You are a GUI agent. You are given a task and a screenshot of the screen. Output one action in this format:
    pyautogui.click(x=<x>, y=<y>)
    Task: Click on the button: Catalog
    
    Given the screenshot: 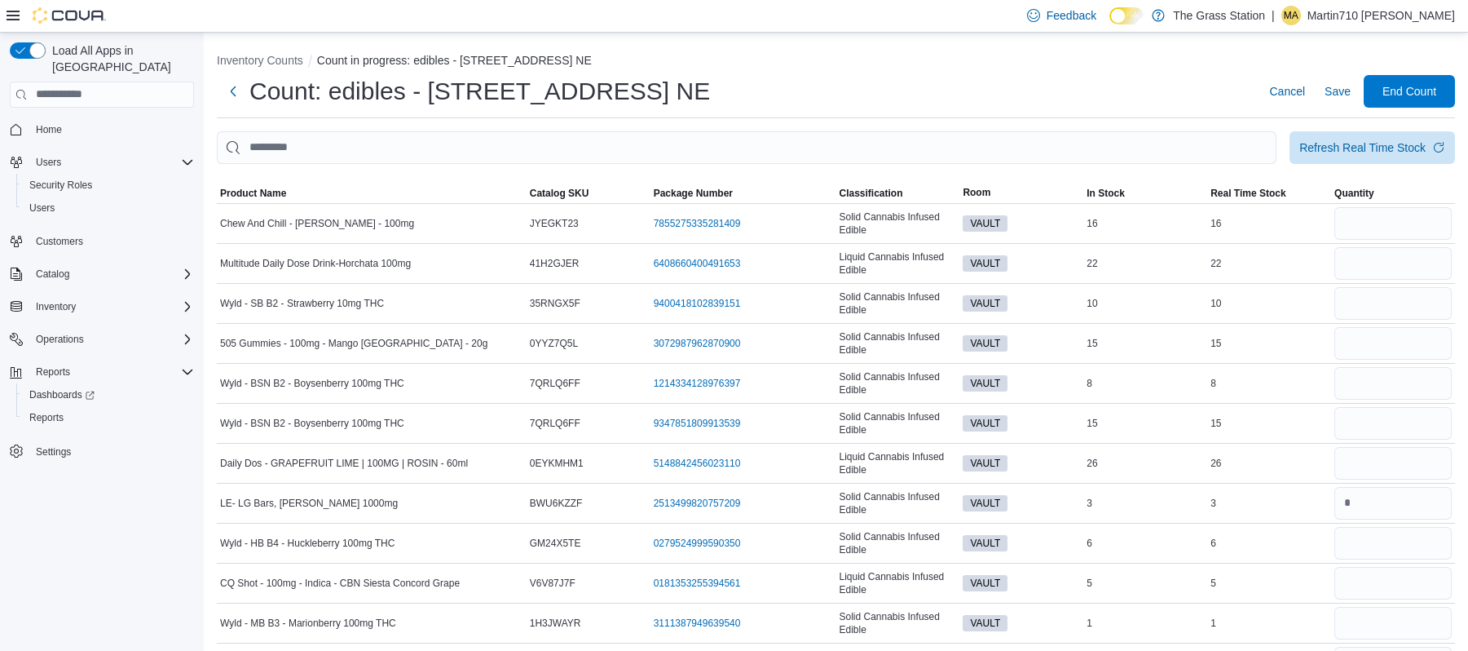 What is the action you would take?
    pyautogui.click(x=102, y=274)
    